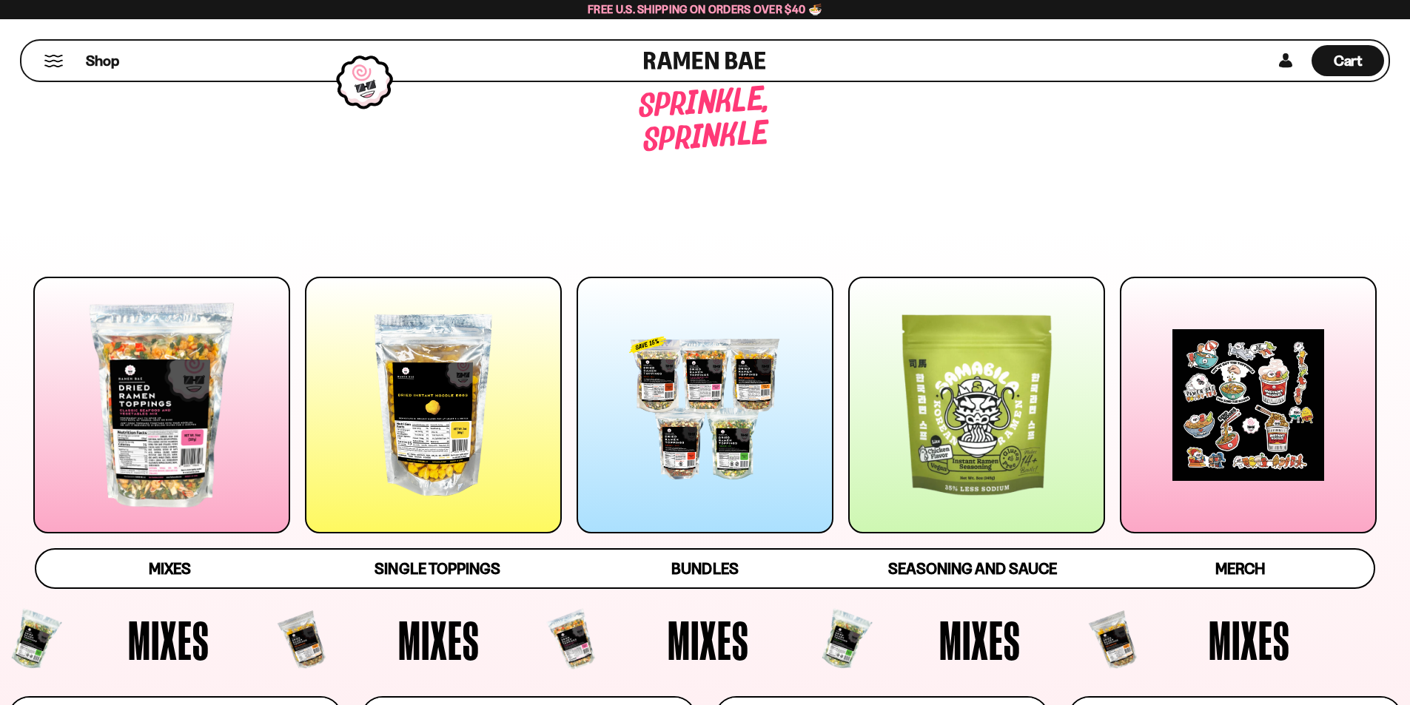  What do you see at coordinates (102, 61) in the screenshot?
I see `a: Shop` at bounding box center [102, 61].